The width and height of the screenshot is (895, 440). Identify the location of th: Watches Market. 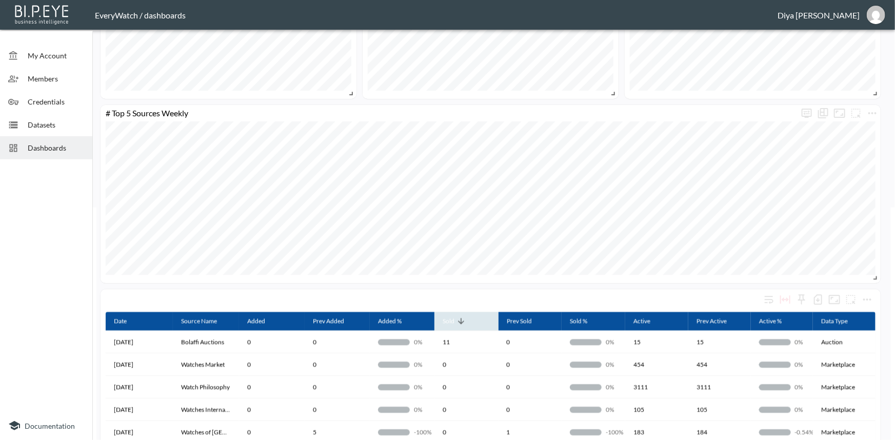
(206, 365).